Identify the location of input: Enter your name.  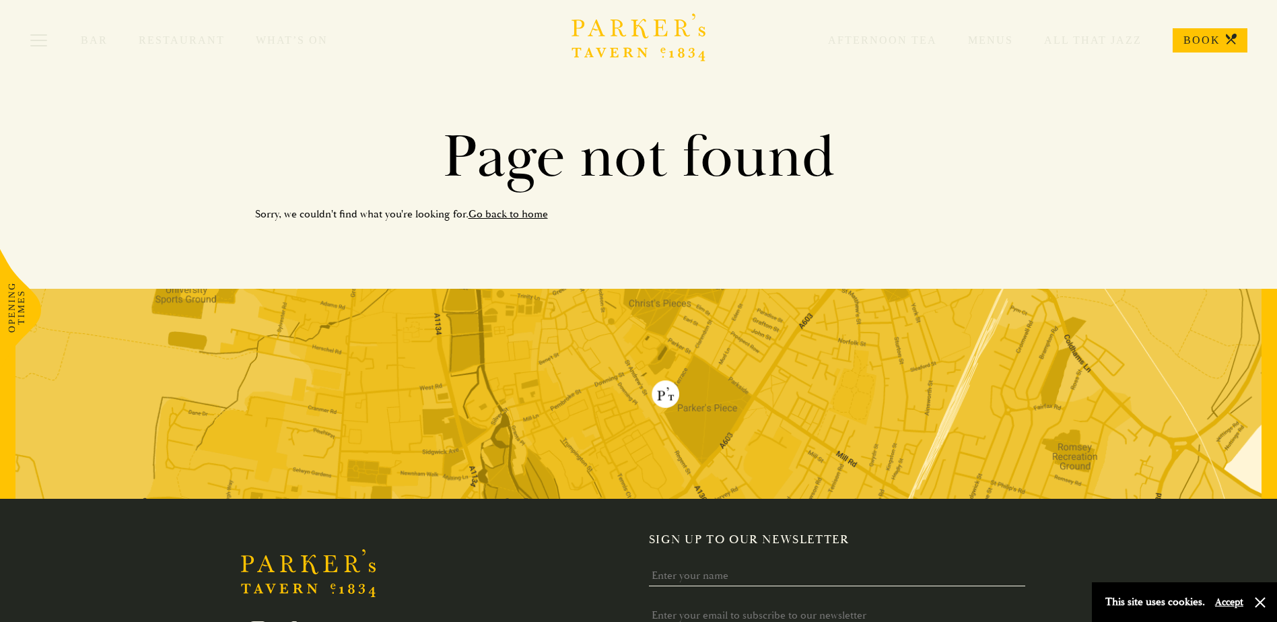
(837, 576).